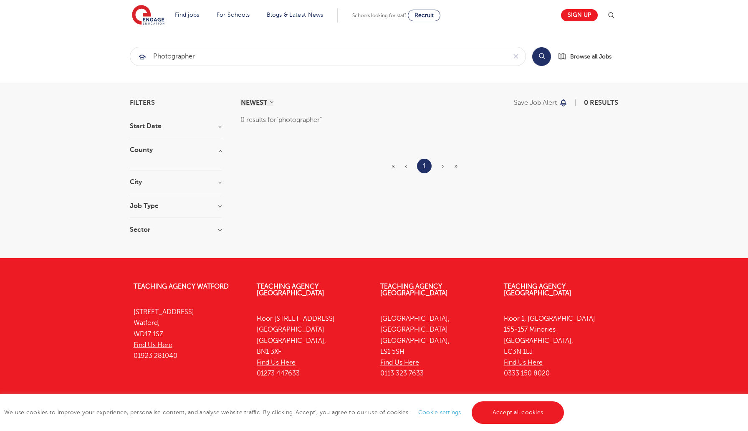 Image resolution: width=748 pixels, height=431 pixels. Describe the element at coordinates (176, 230) in the screenshot. I see `h3: Sector` at that location.